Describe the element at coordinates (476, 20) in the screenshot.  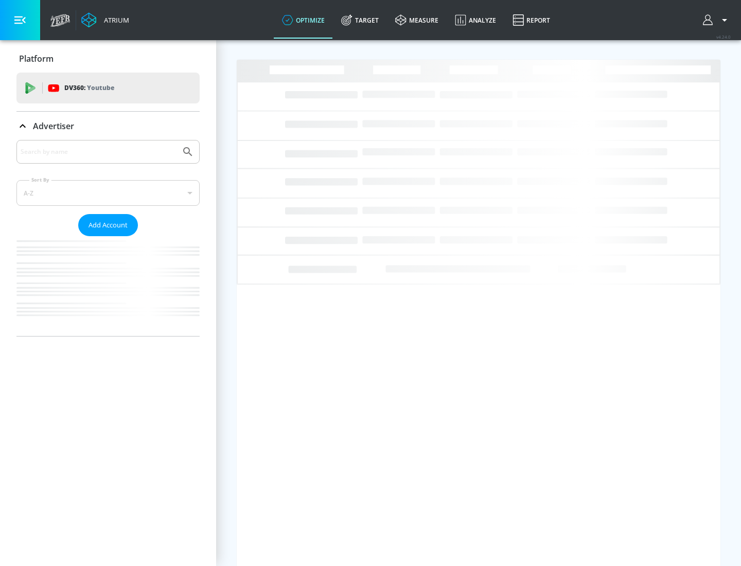
I see `a: Analyze` at that location.